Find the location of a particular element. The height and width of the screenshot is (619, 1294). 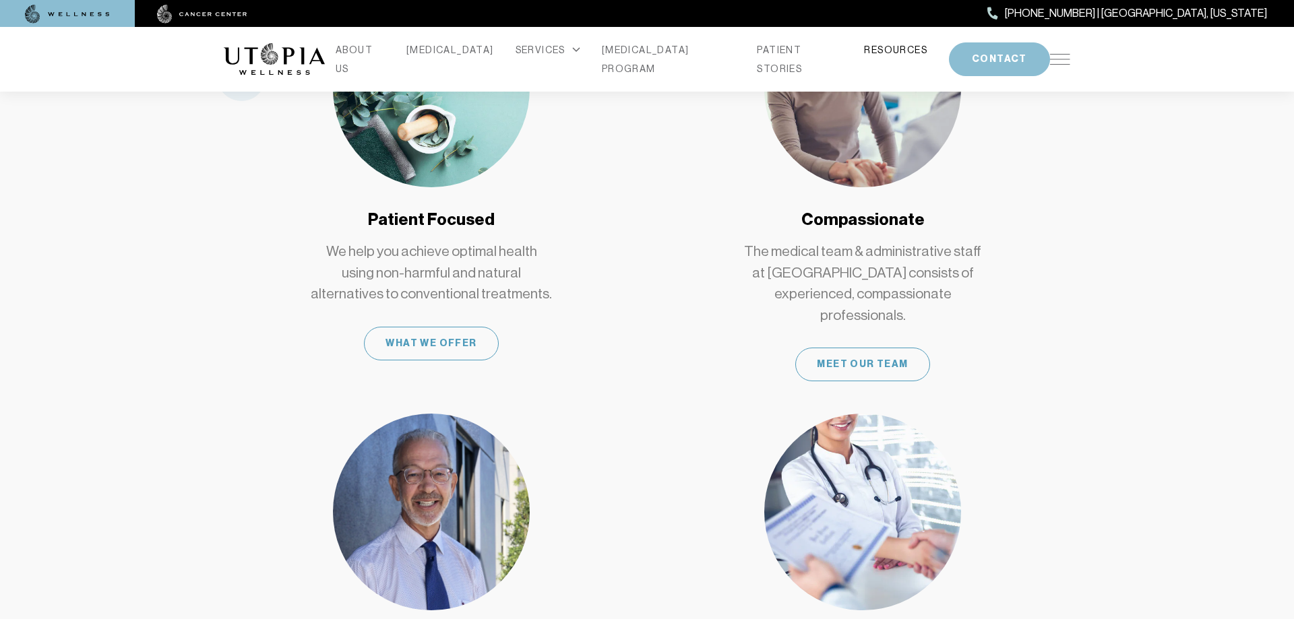

img: icon-hamburger is located at coordinates (1060, 59).